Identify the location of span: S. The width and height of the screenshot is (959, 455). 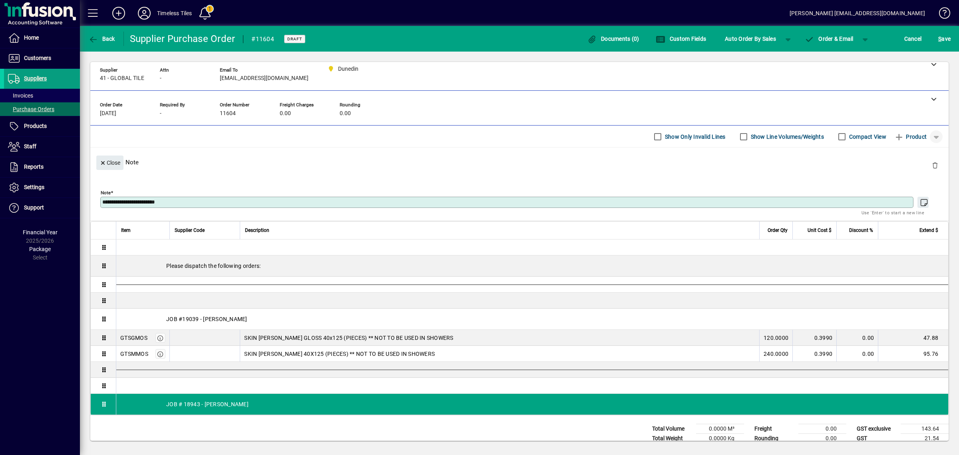
(939, 39).